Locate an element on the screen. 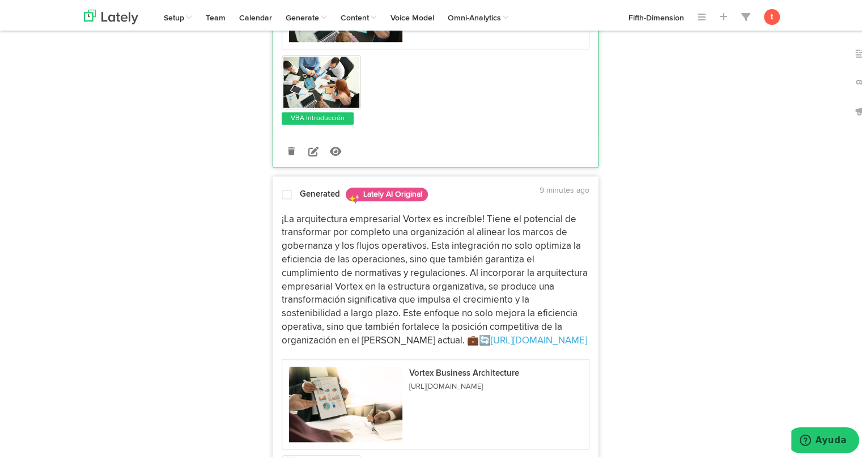  button: t is located at coordinates (772, 15).